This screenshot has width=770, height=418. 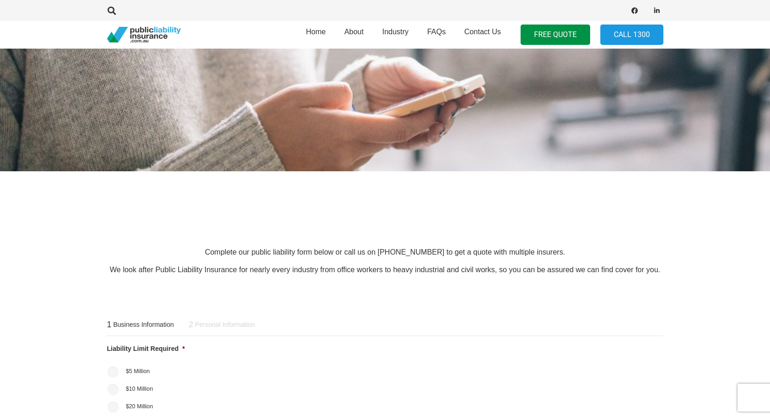 I want to click on a: LinkedIn, so click(x=657, y=11).